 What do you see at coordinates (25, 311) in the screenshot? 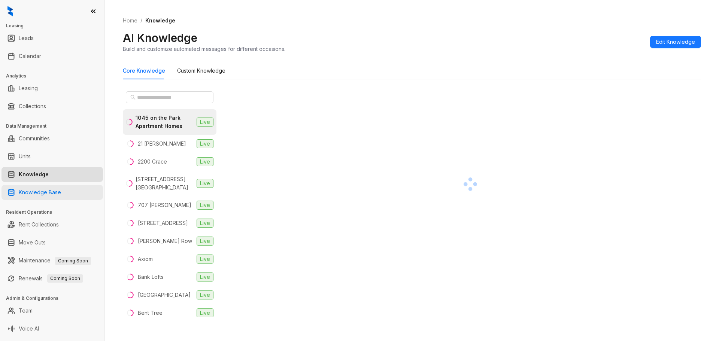
I see `a: Team` at bounding box center [25, 311].